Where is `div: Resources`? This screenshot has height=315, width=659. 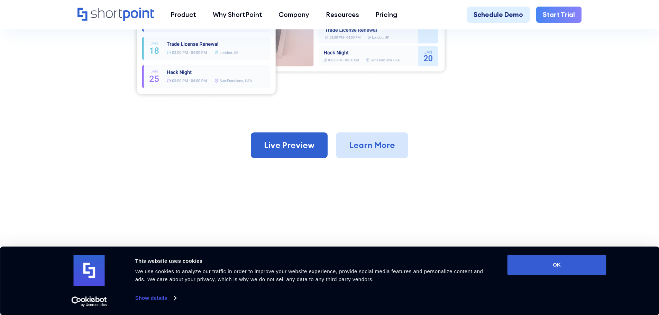 div: Resources is located at coordinates (342, 15).